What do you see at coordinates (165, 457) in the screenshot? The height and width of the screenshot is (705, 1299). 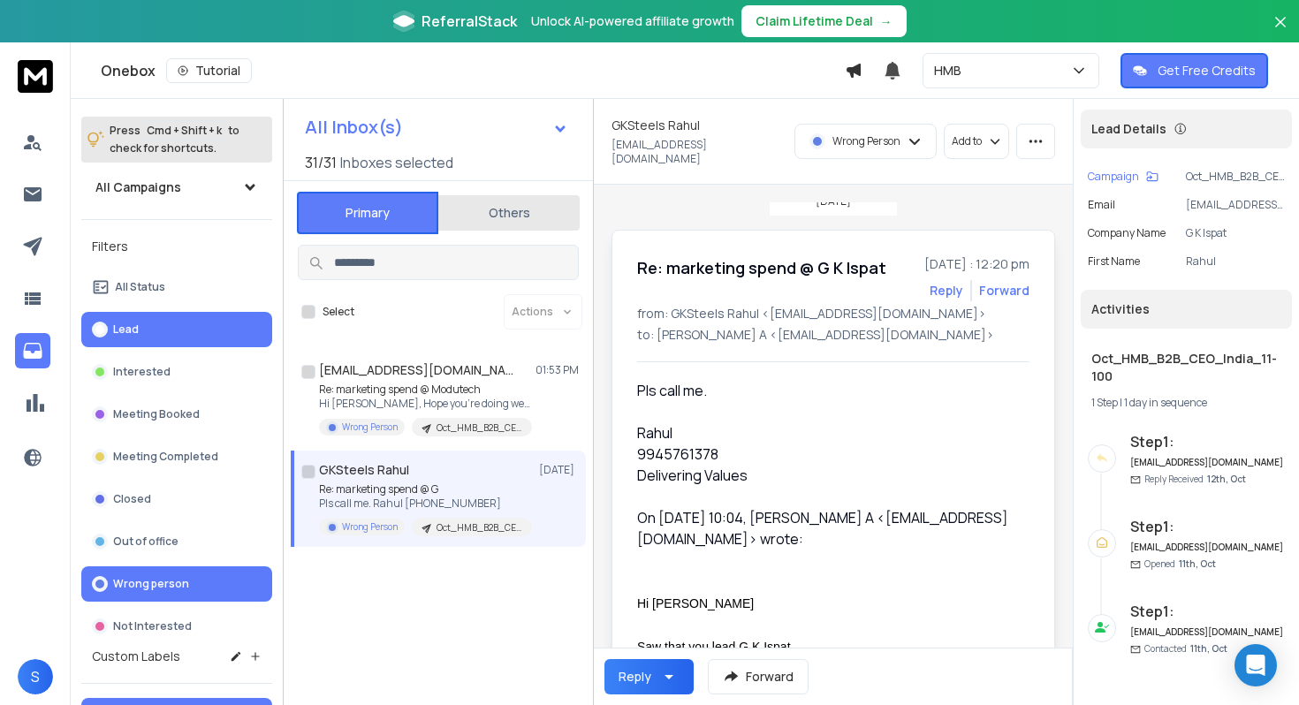 I see `p: Meeting Completed` at bounding box center [165, 457].